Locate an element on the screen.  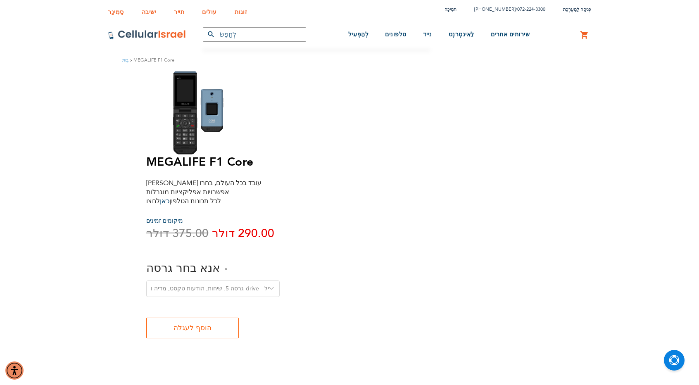
font: 290.00 דולר is located at coordinates (243, 234).